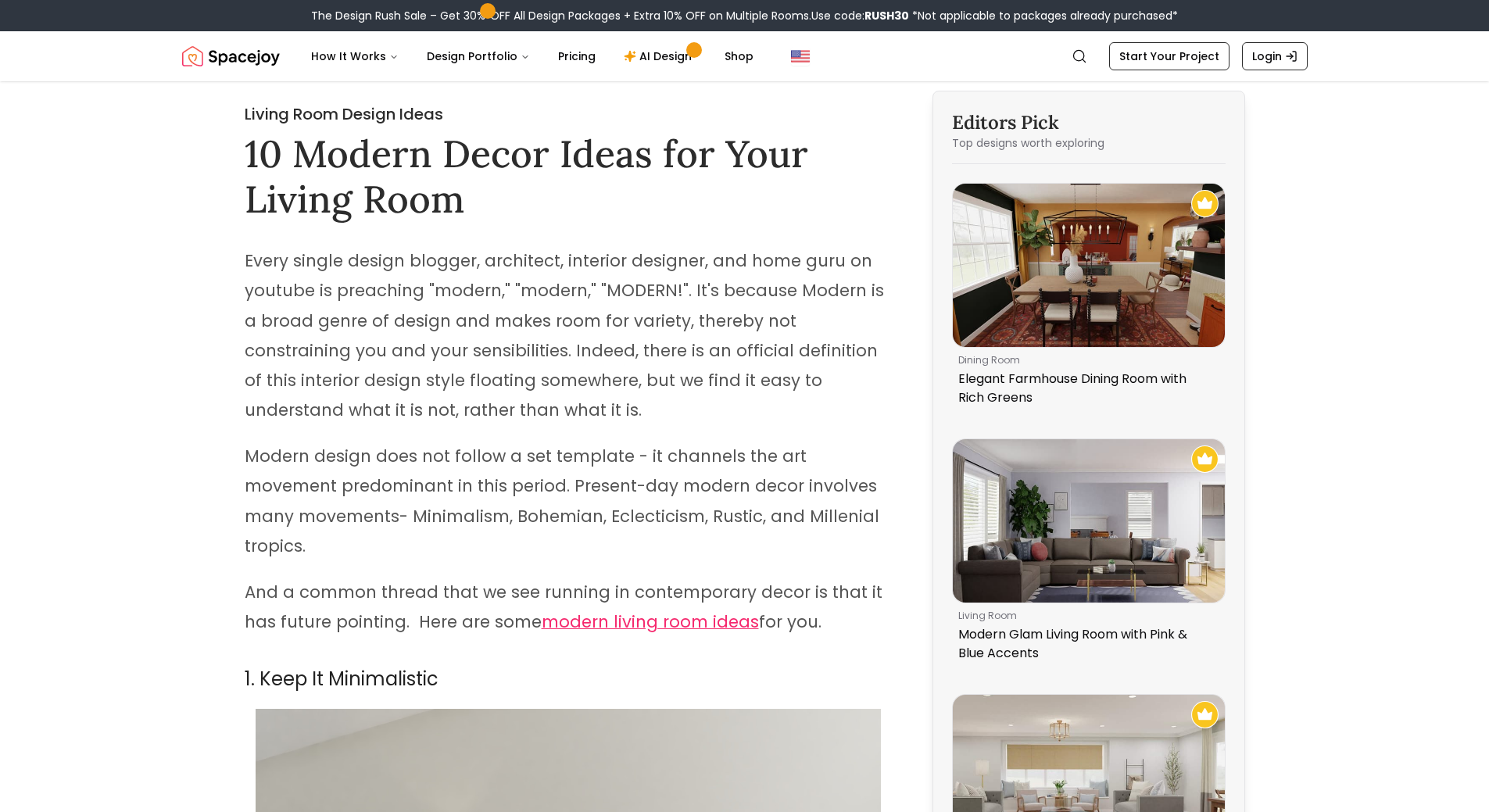 Image resolution: width=1489 pixels, height=812 pixels. What do you see at coordinates (800, 56) in the screenshot?
I see `img: United States` at bounding box center [800, 56].